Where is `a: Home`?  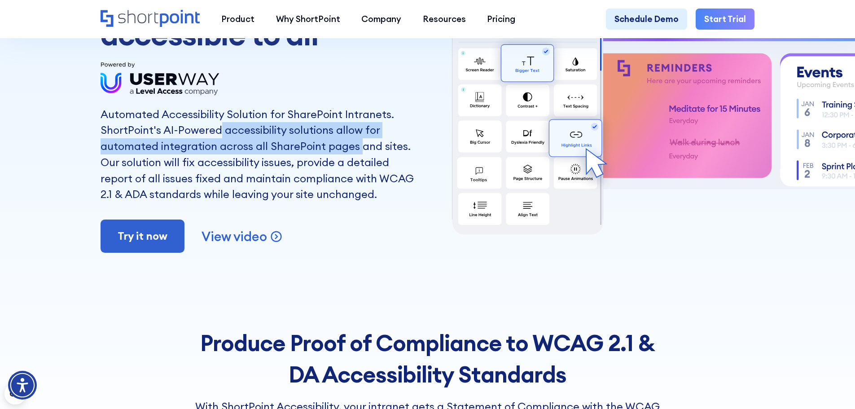
a: Home is located at coordinates (150, 19).